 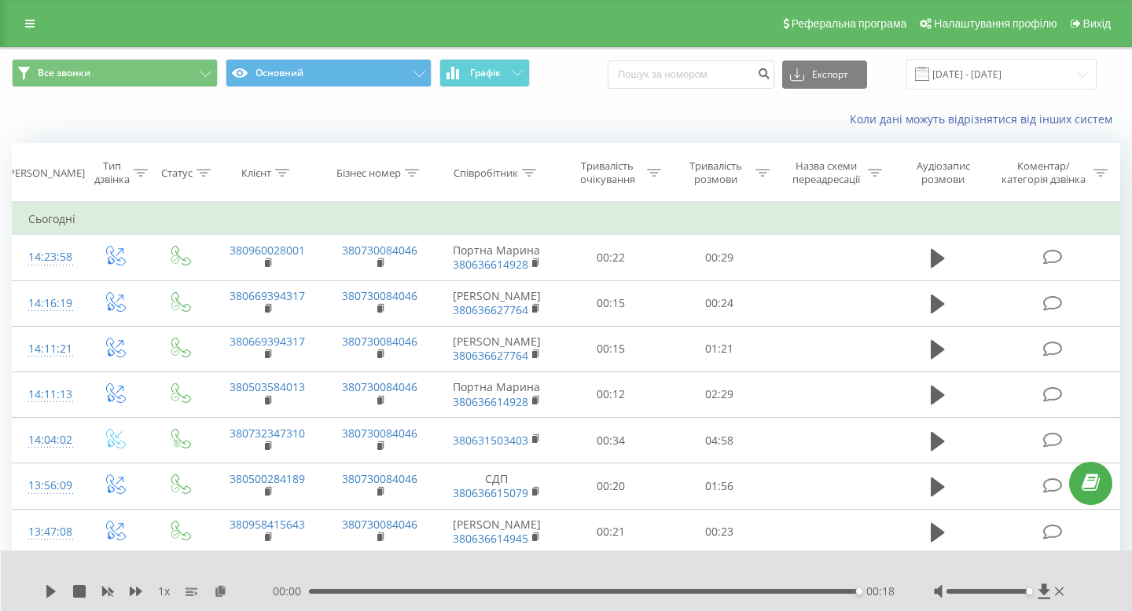 What do you see at coordinates (611, 486) in the screenshot?
I see `td: 00:20` at bounding box center [611, 486].